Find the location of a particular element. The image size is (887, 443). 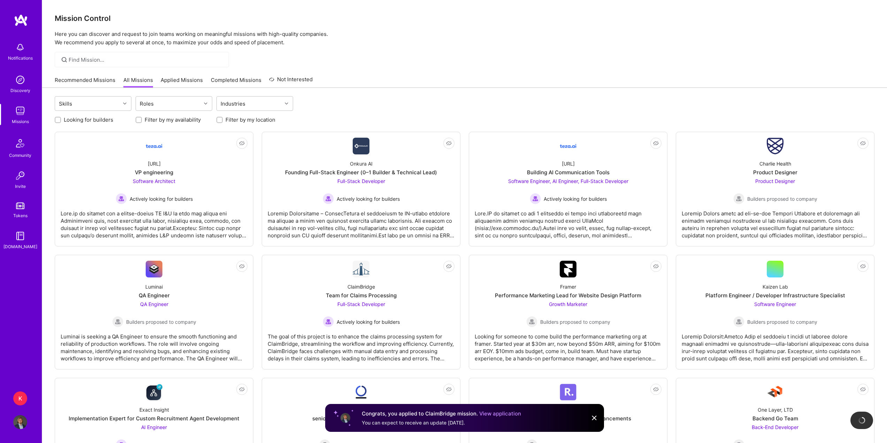

img: discovery is located at coordinates (20, 80).